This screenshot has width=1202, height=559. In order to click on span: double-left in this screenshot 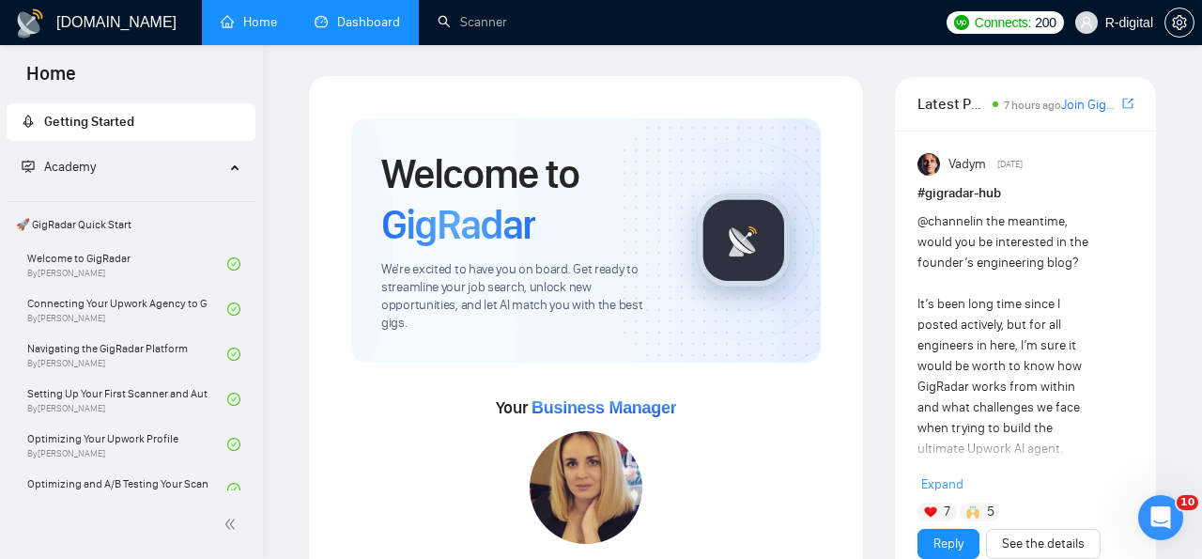, I will do `click(233, 524)`.